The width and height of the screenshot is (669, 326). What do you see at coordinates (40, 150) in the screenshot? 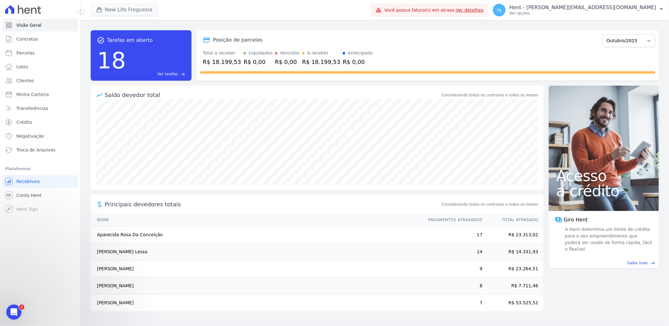
I see `a: Troca de Arquivos` at bounding box center [40, 150].